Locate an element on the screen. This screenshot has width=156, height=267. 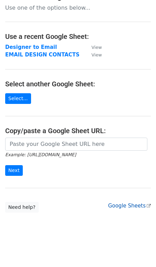
a: EMAIL DESIGN CONTACTS is located at coordinates (42, 55).